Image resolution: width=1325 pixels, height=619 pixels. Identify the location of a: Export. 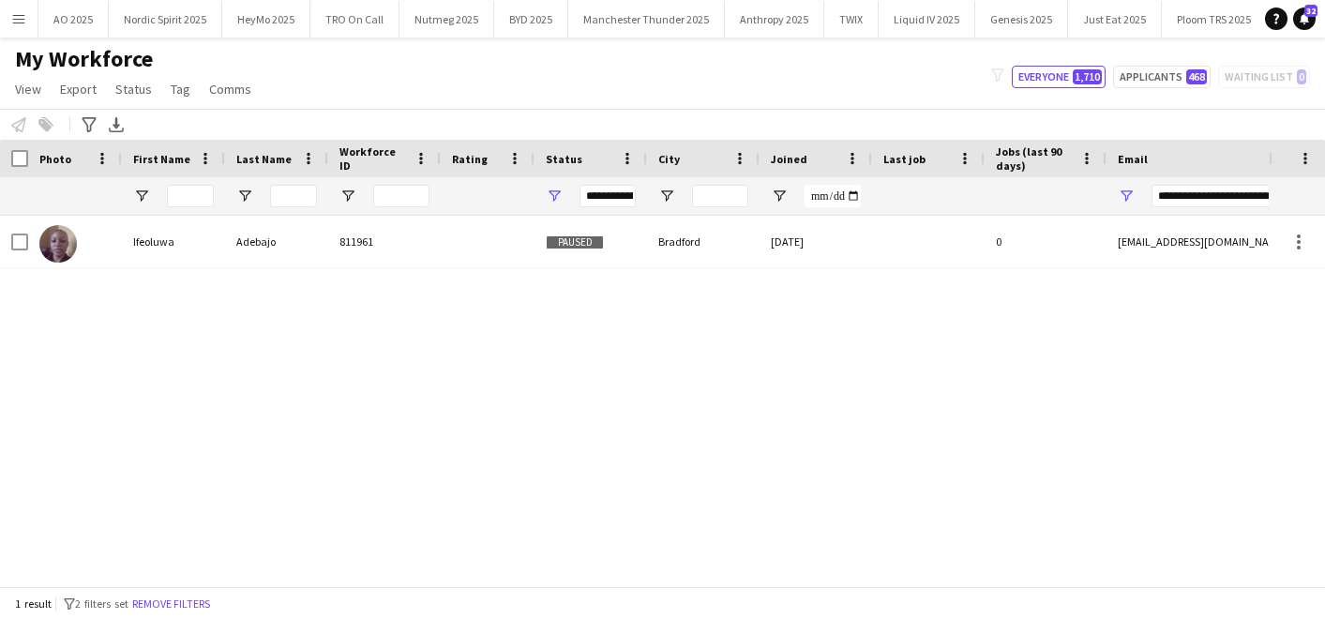
(78, 89).